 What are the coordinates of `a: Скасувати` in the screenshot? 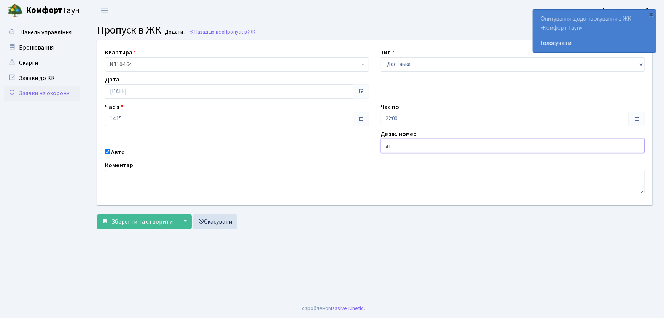 It's located at (215, 222).